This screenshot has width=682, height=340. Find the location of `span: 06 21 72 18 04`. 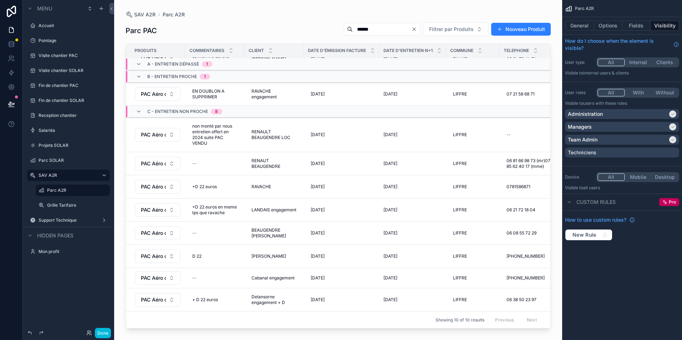

span: 06 21 72 18 04 is located at coordinates (521, 210).